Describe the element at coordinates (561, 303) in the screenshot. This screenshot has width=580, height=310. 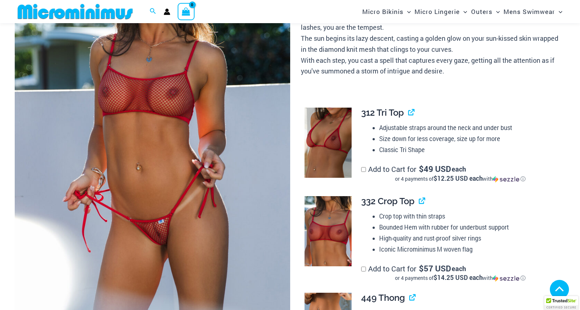
I see `div: TrustedSite Certified` at that location.